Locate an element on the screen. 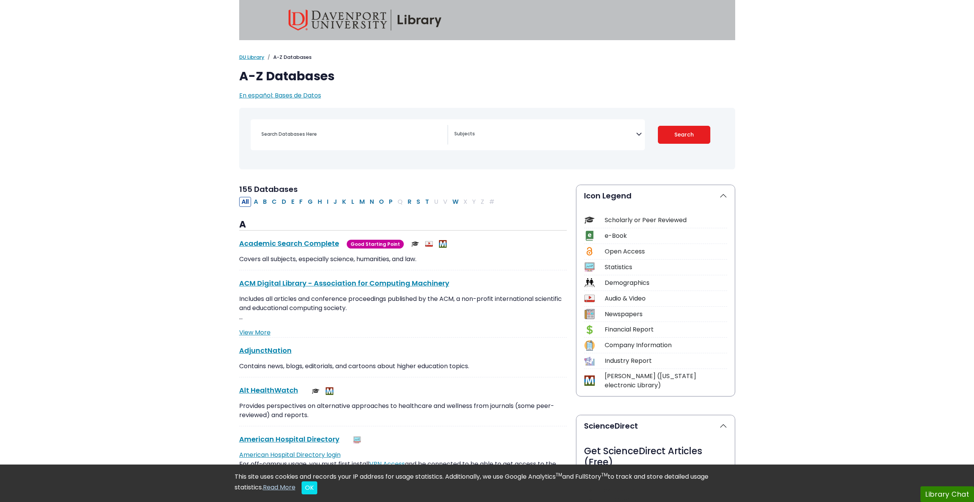  button: Submit for Search Results is located at coordinates (684, 135).